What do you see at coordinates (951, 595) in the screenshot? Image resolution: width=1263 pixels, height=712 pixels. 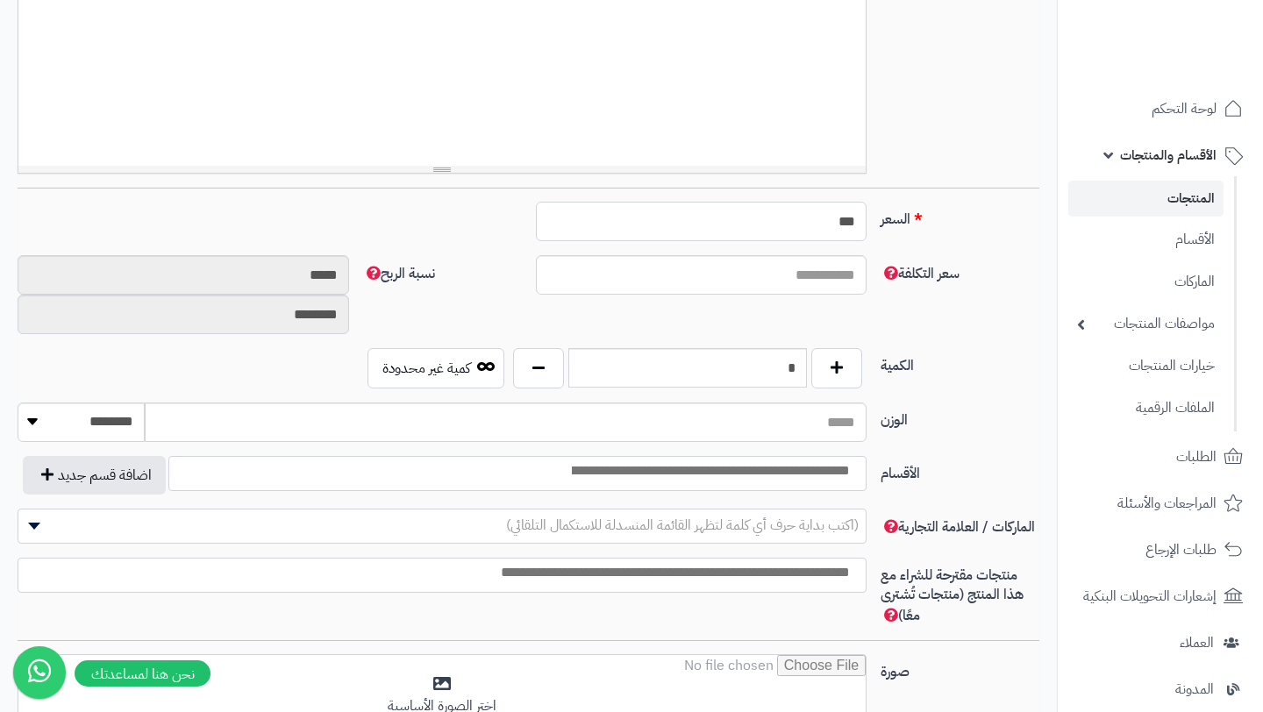 I see `span: منتجات مقترحة للشراء مع هذا المنتج (منتجات تُشترى معًا)` at bounding box center [951, 595].